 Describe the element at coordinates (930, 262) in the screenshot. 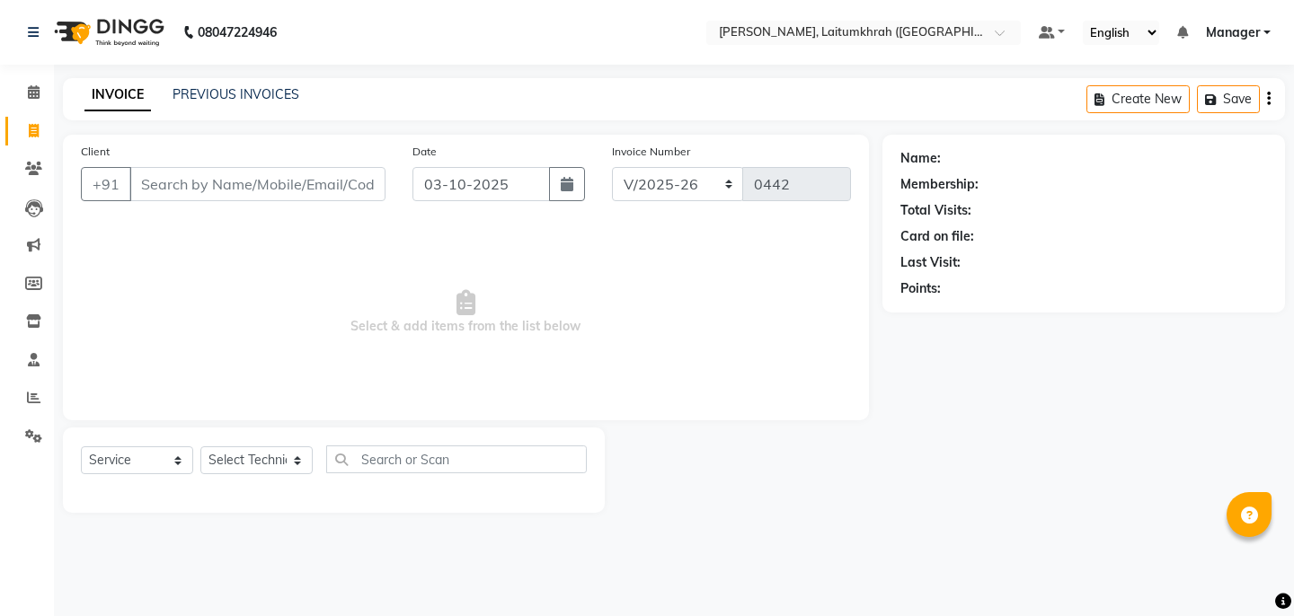

I see `div: Last Visit:` at that location.